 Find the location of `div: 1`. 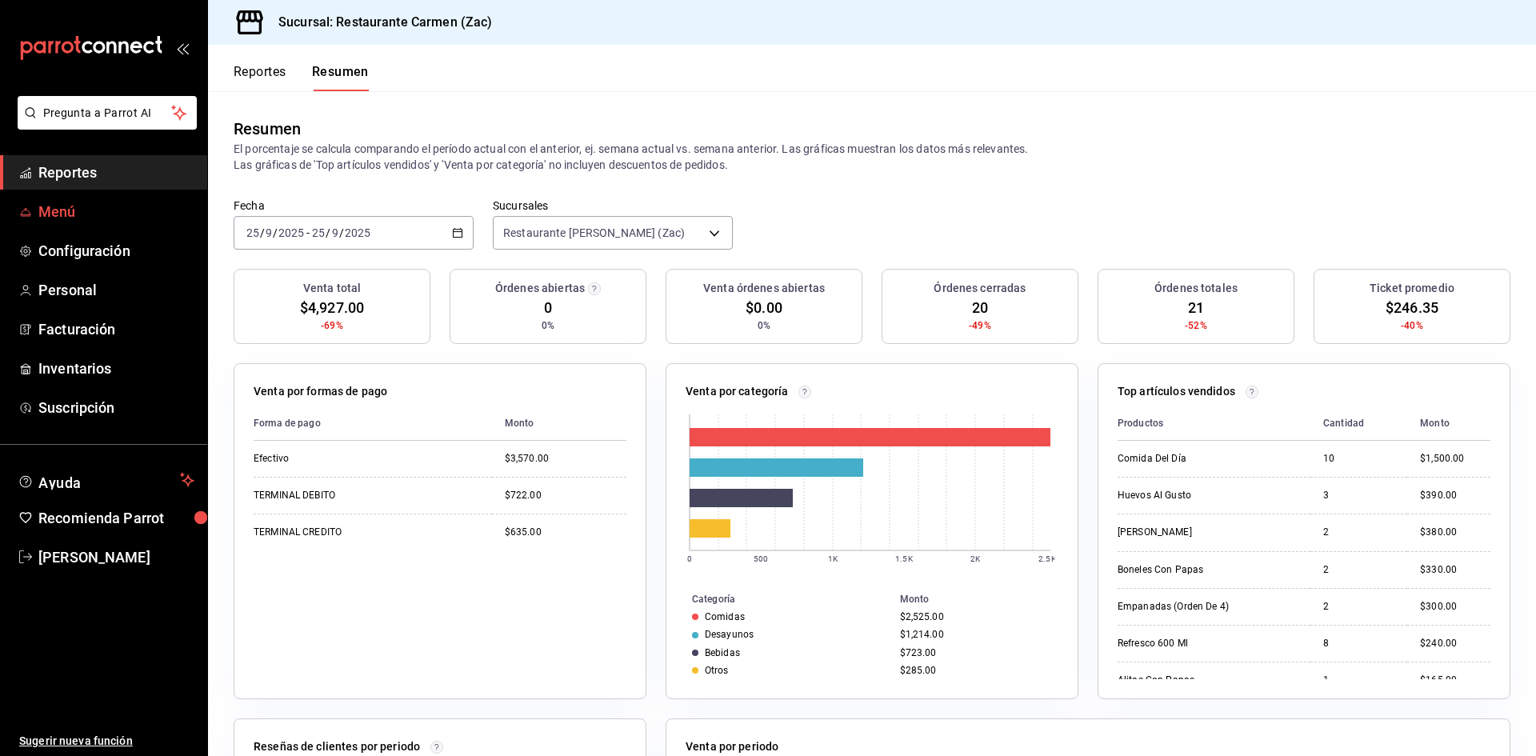

div: 1 is located at coordinates (1358, 680).